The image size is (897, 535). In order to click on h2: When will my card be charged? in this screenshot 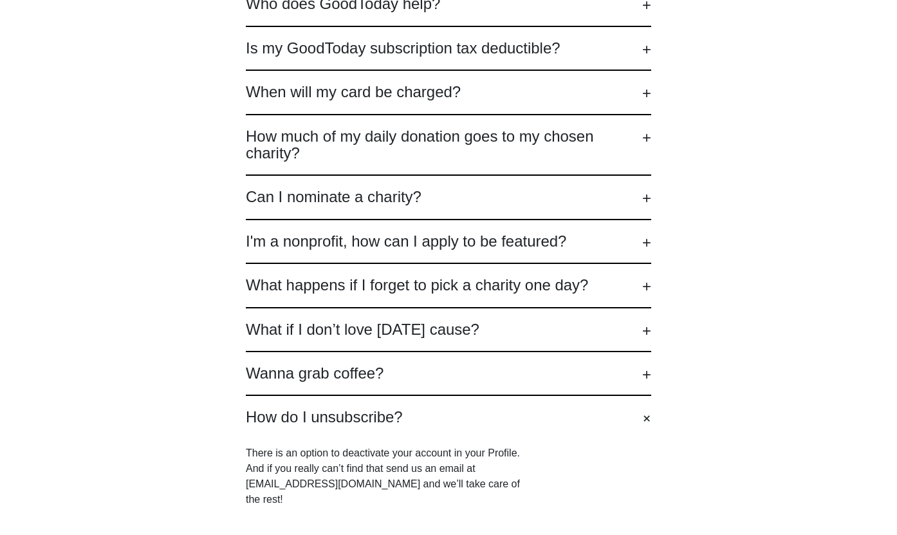, I will do `click(449, 92)`.